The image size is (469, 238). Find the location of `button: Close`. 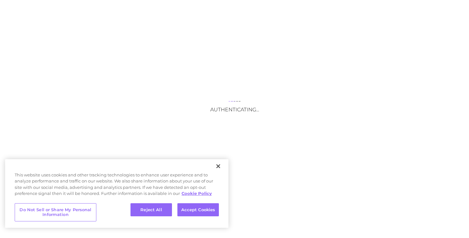

button: Close is located at coordinates (218, 166).